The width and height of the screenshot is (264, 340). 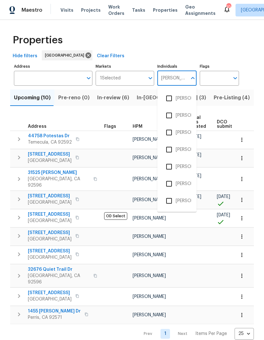 I want to click on span: DCO submitted, so click(x=228, y=124).